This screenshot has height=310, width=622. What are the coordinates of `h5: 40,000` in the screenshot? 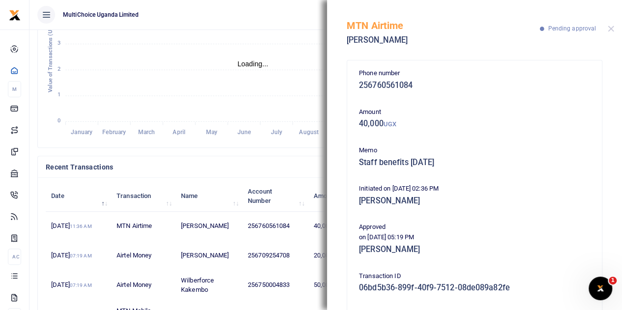 It's located at (475, 124).